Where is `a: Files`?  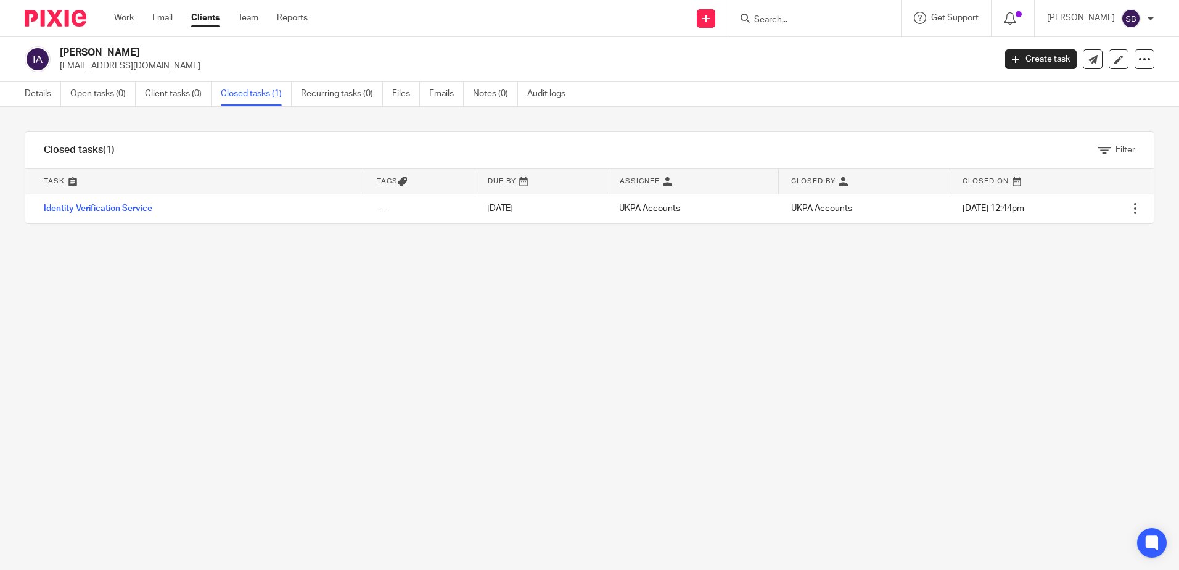
a: Files is located at coordinates (406, 94).